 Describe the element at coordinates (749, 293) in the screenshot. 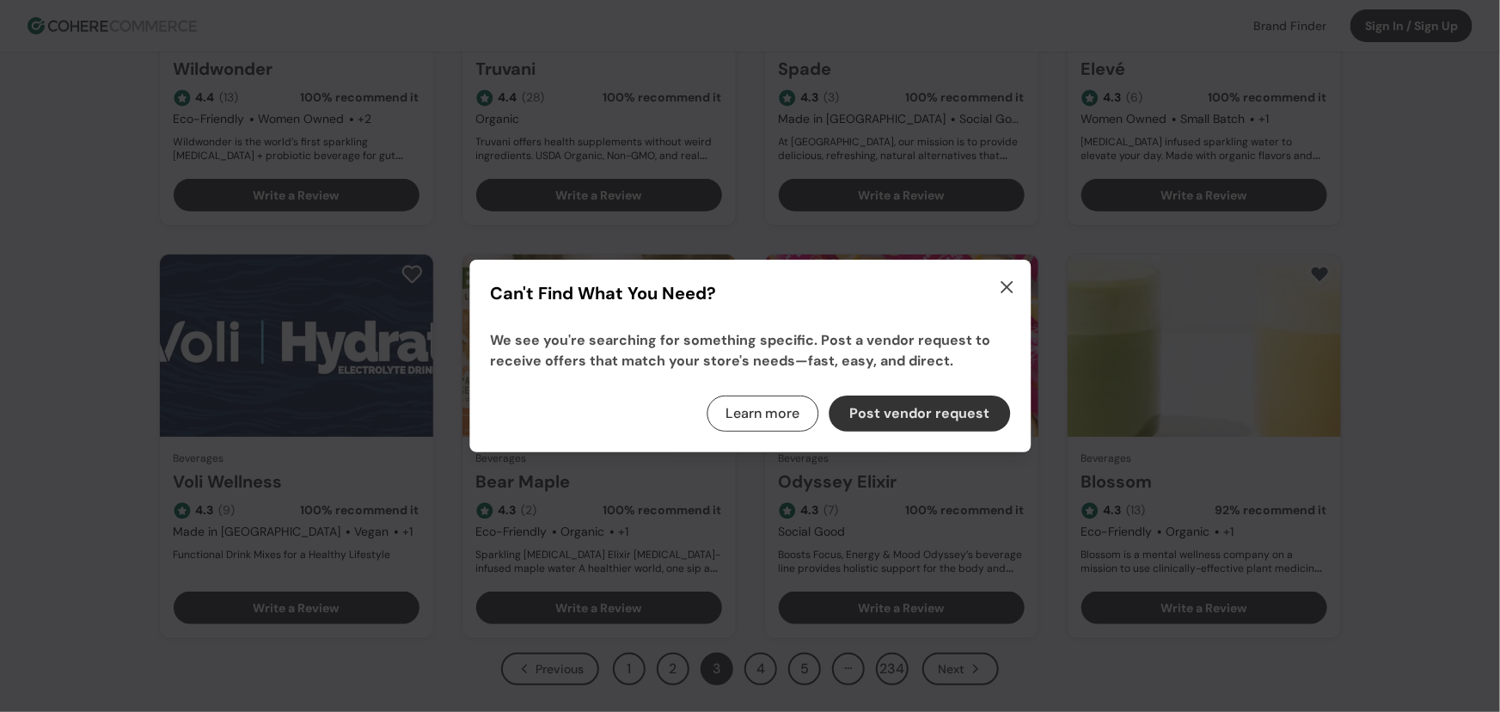

I see `h1: Can't Find What You Need?` at that location.